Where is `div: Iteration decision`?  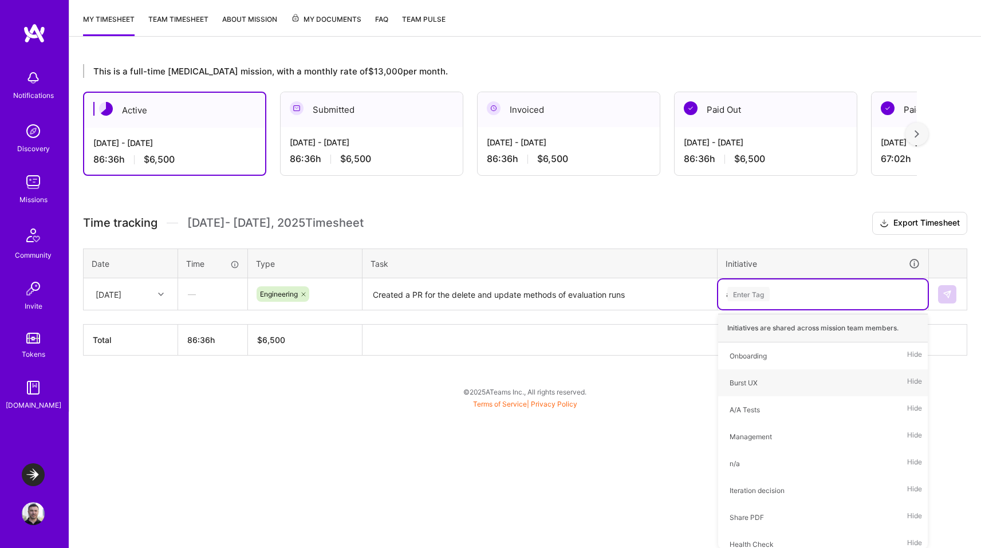
div: Iteration decision is located at coordinates (757, 490).